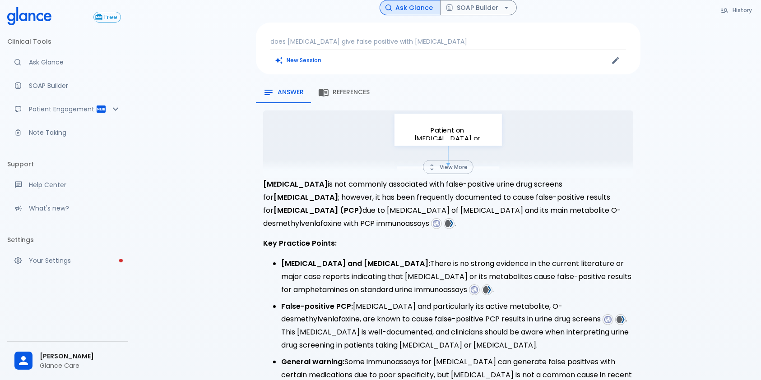  What do you see at coordinates (75, 86) in the screenshot?
I see `p: SOAP Builder` at bounding box center [75, 86].